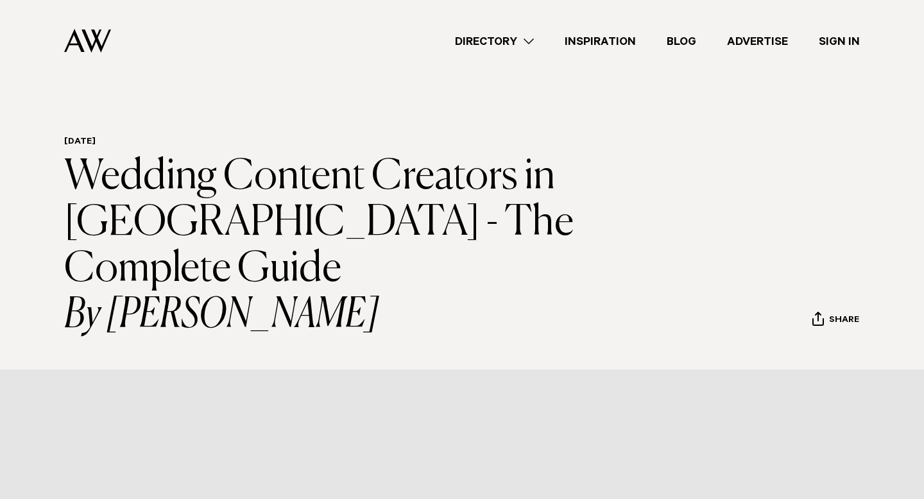 The image size is (924, 499). I want to click on a: Advertise, so click(757, 41).